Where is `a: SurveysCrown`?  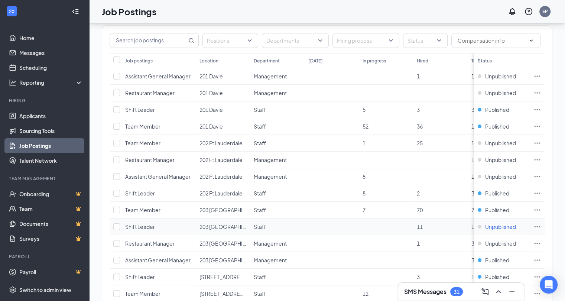
a: SurveysCrown is located at coordinates (51, 238).